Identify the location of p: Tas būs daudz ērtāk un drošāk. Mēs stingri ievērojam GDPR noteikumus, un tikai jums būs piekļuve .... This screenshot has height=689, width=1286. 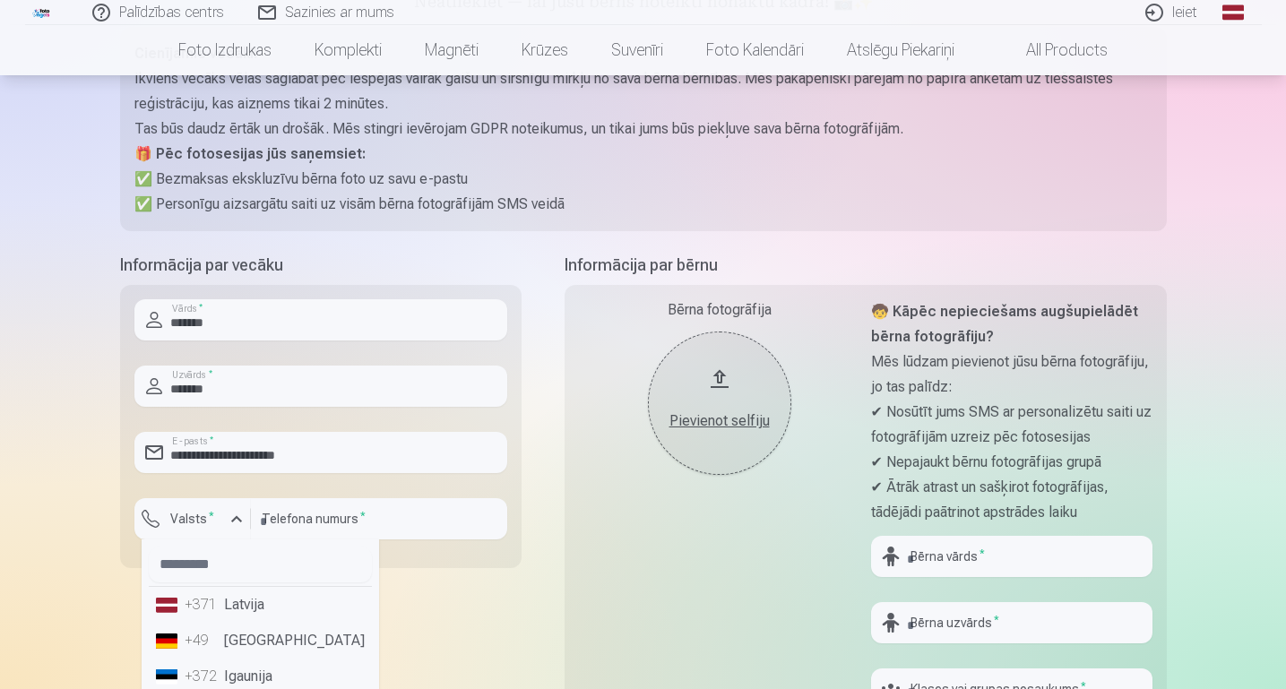
(643, 129).